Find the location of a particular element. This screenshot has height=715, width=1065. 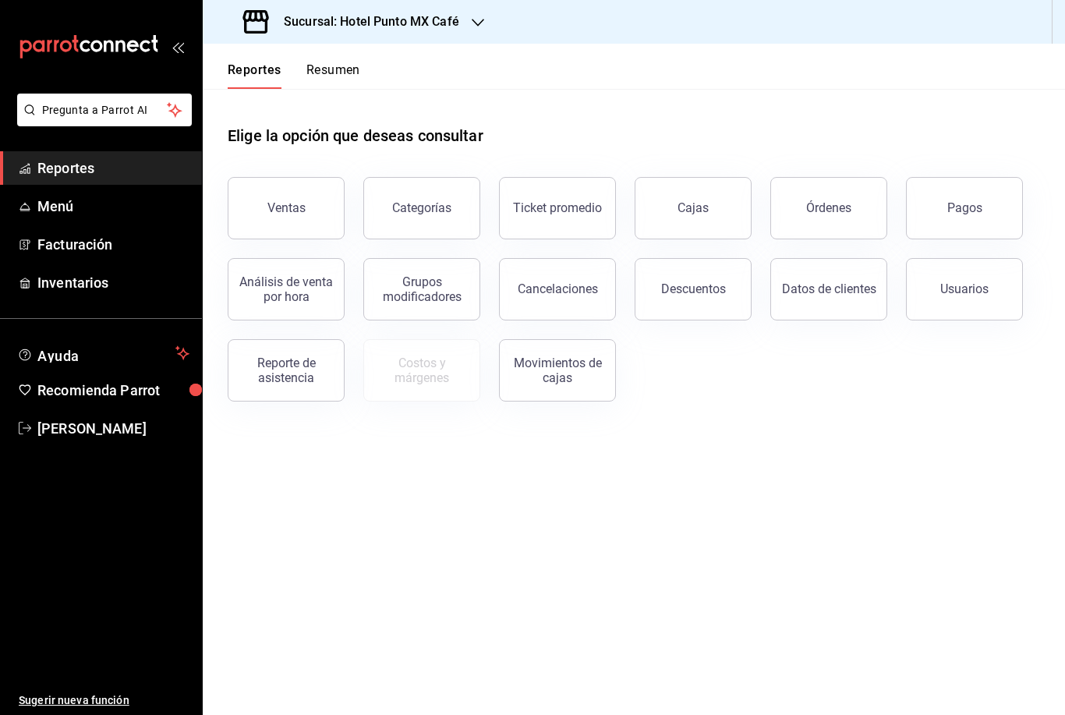

button: Ventas is located at coordinates (286, 208).